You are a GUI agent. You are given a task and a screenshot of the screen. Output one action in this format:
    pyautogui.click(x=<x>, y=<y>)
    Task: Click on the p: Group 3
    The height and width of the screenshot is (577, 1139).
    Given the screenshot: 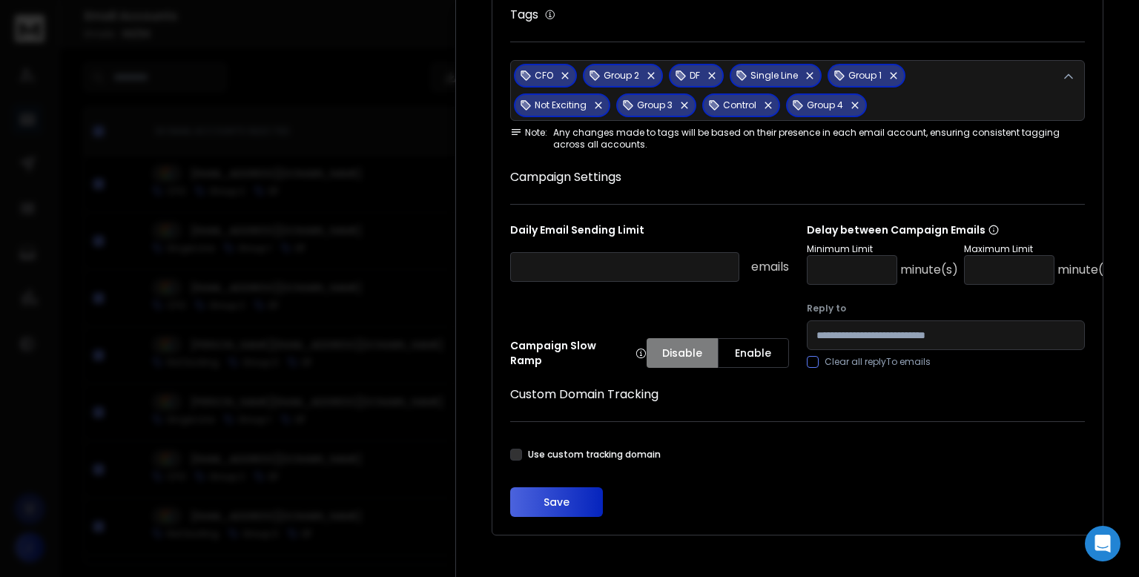 What is the action you would take?
    pyautogui.click(x=655, y=105)
    